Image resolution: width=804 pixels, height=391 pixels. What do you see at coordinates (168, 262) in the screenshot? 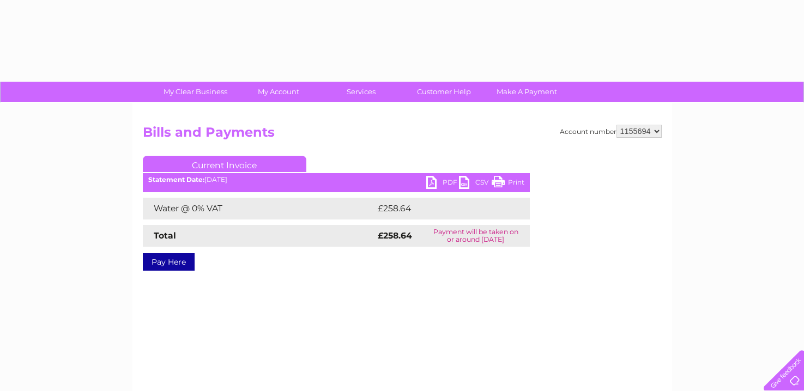
I see `a: Pay Here` at bounding box center [168, 262].